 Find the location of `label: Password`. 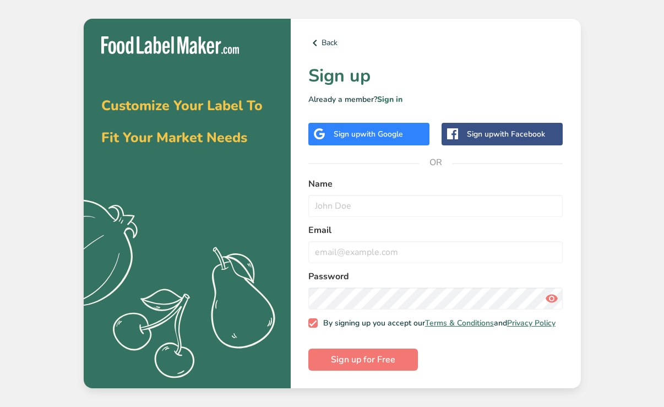

label: Password is located at coordinates (436, 277).